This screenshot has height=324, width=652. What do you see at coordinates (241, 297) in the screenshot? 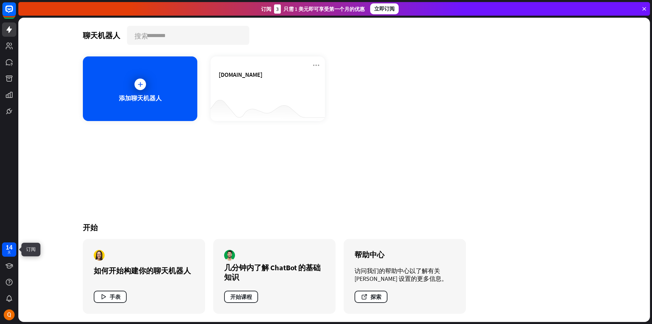
I see `button: 开始课程` at bounding box center [241, 297].